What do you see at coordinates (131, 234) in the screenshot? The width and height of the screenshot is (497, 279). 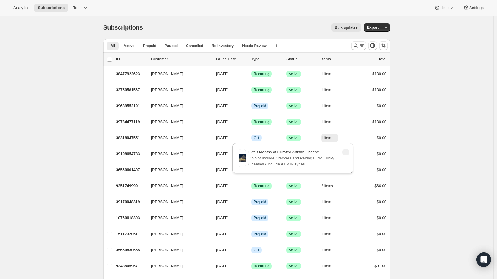 I see `p: 15117320511` at bounding box center [131, 234].